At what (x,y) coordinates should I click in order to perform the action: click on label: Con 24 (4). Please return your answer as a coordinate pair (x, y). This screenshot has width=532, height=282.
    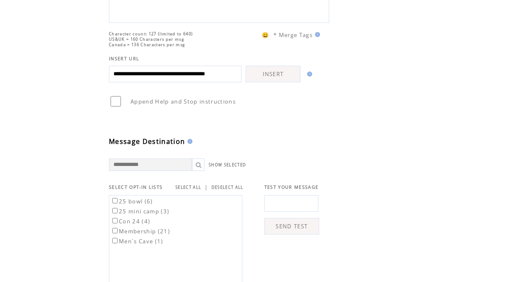
    Looking at the image, I should click on (130, 221).